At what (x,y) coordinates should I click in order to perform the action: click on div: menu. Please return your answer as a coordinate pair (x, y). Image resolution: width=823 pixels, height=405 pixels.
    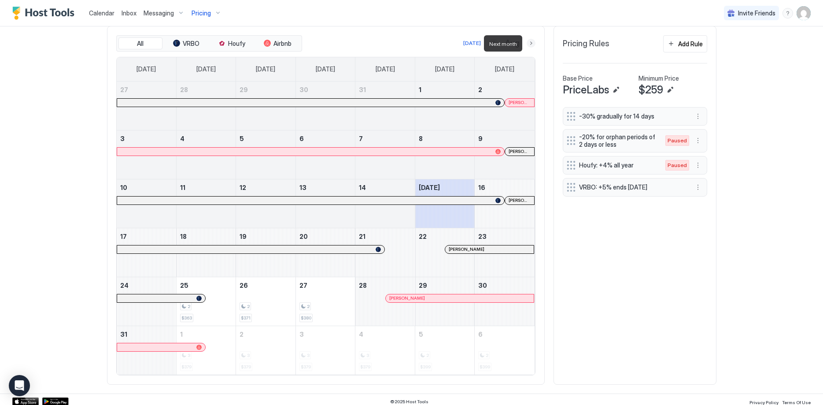
    Looking at the image, I should click on (698, 187).